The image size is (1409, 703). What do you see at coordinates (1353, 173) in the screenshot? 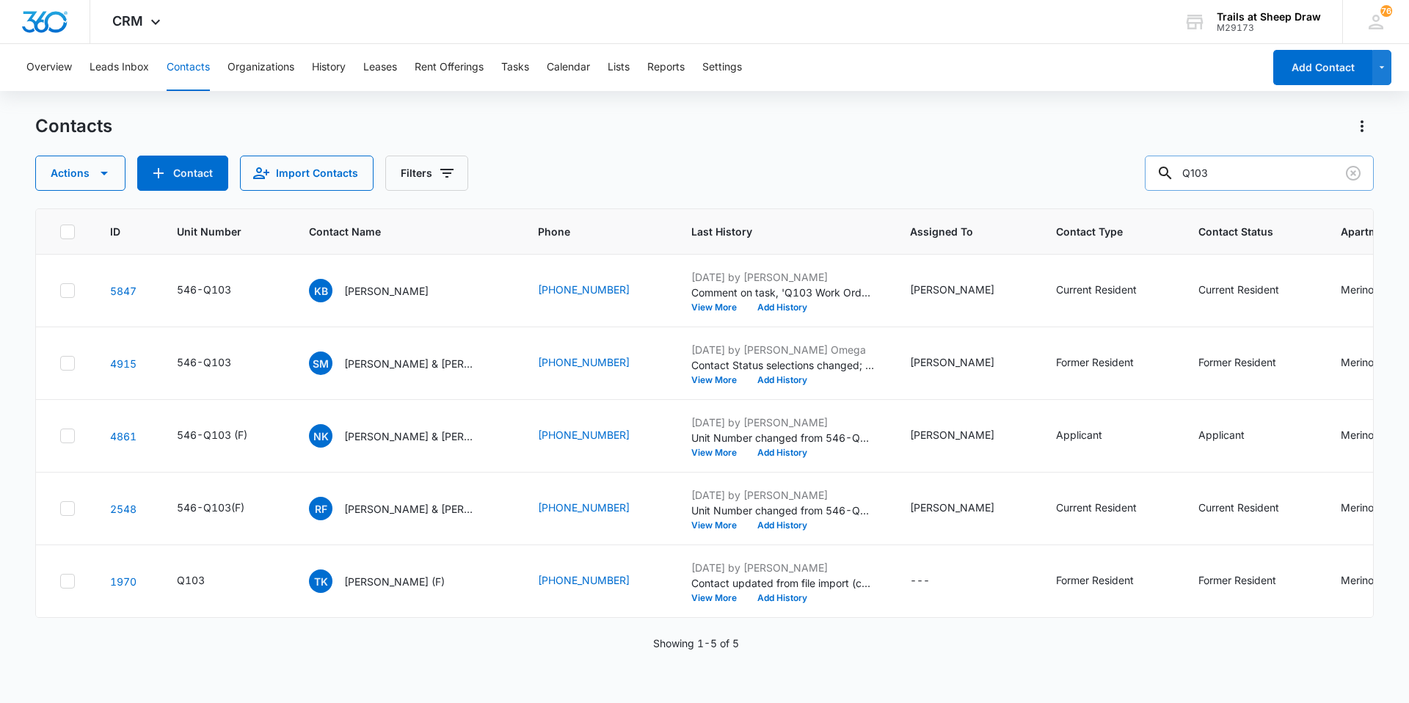
I see `button: Clear` at bounding box center [1353, 173].